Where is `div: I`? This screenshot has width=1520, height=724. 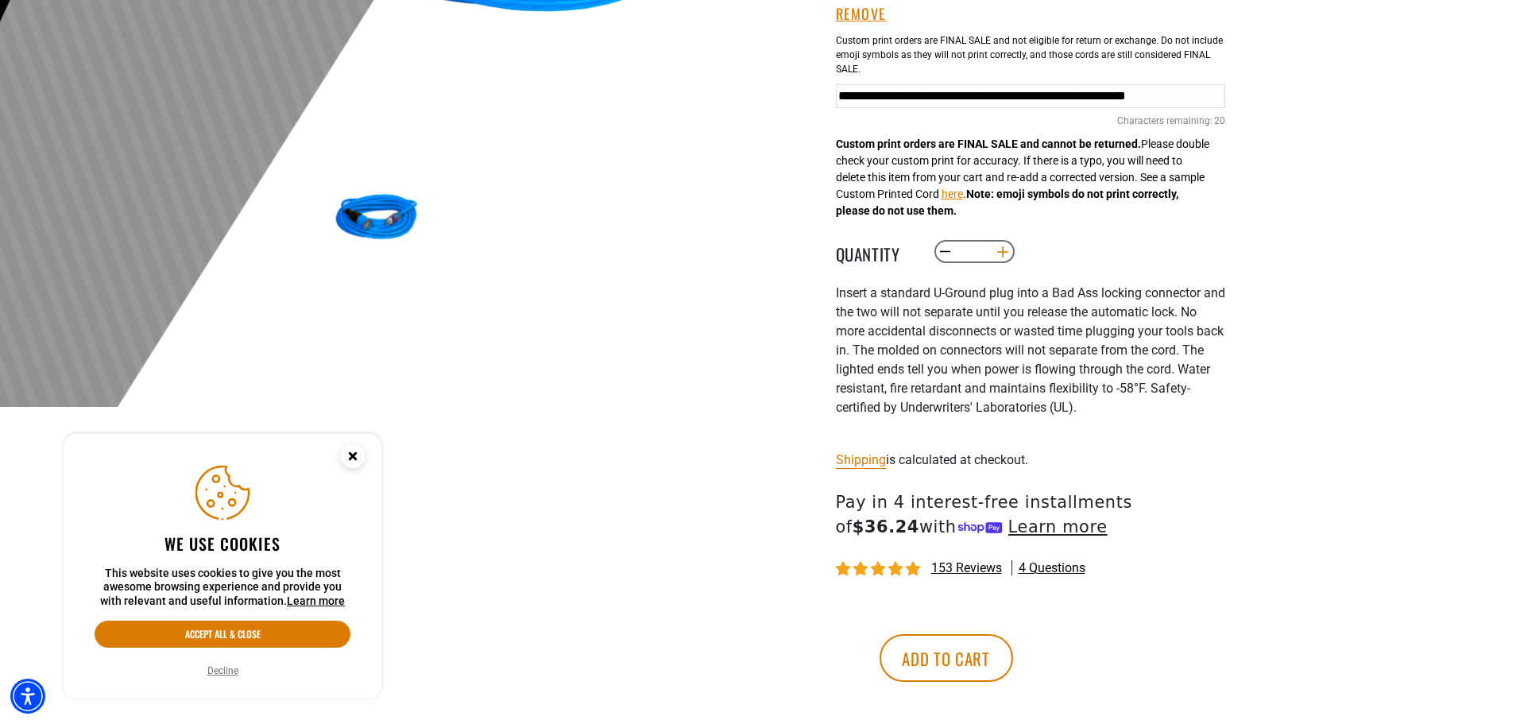
div: I is located at coordinates (1031, 360).